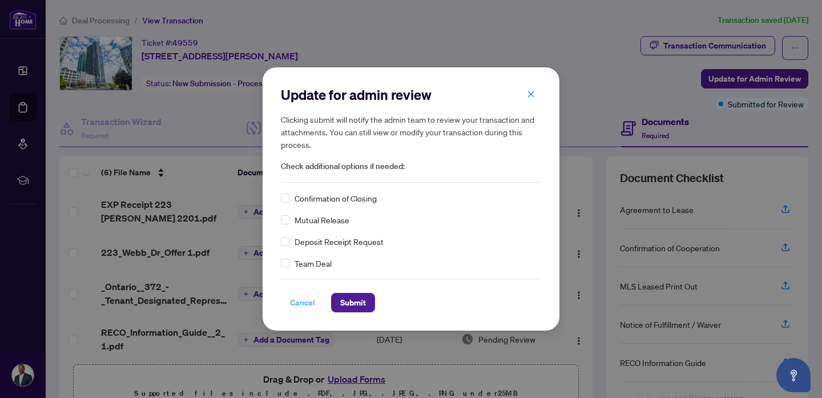 This screenshot has height=398, width=822. Describe the element at coordinates (411, 132) in the screenshot. I see `h5: Clicking submit will notify the admin team to review your transaction and attachments. You can st...` at that location.